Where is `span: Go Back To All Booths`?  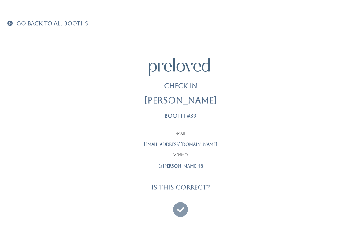
span: Go Back To All Booths is located at coordinates (52, 23).